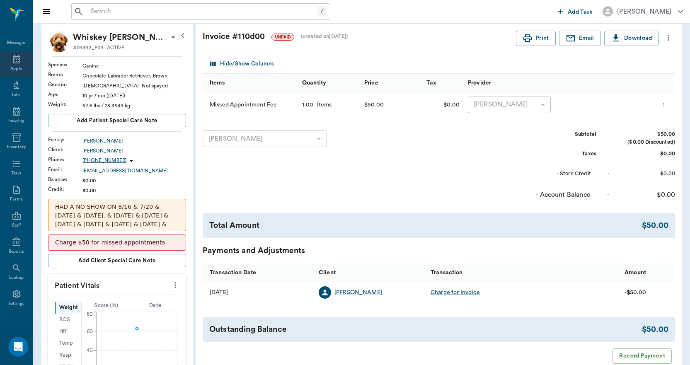 This screenshot has height=365, width=690. What do you see at coordinates (219, 292) in the screenshot?
I see `div: 08/15/25` at bounding box center [219, 292].